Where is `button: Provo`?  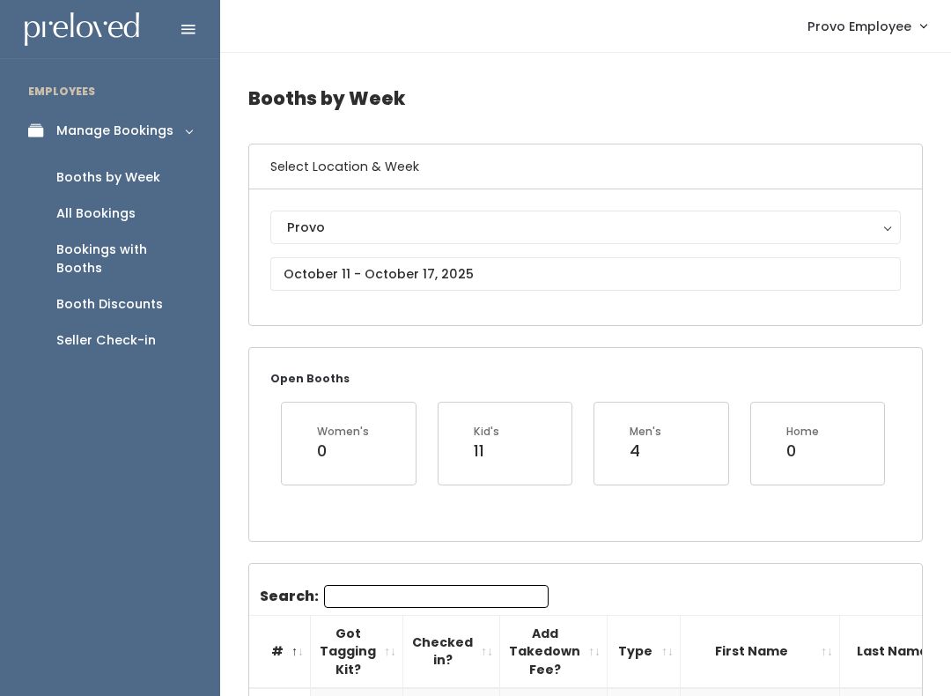 button: Provo is located at coordinates (586, 227).